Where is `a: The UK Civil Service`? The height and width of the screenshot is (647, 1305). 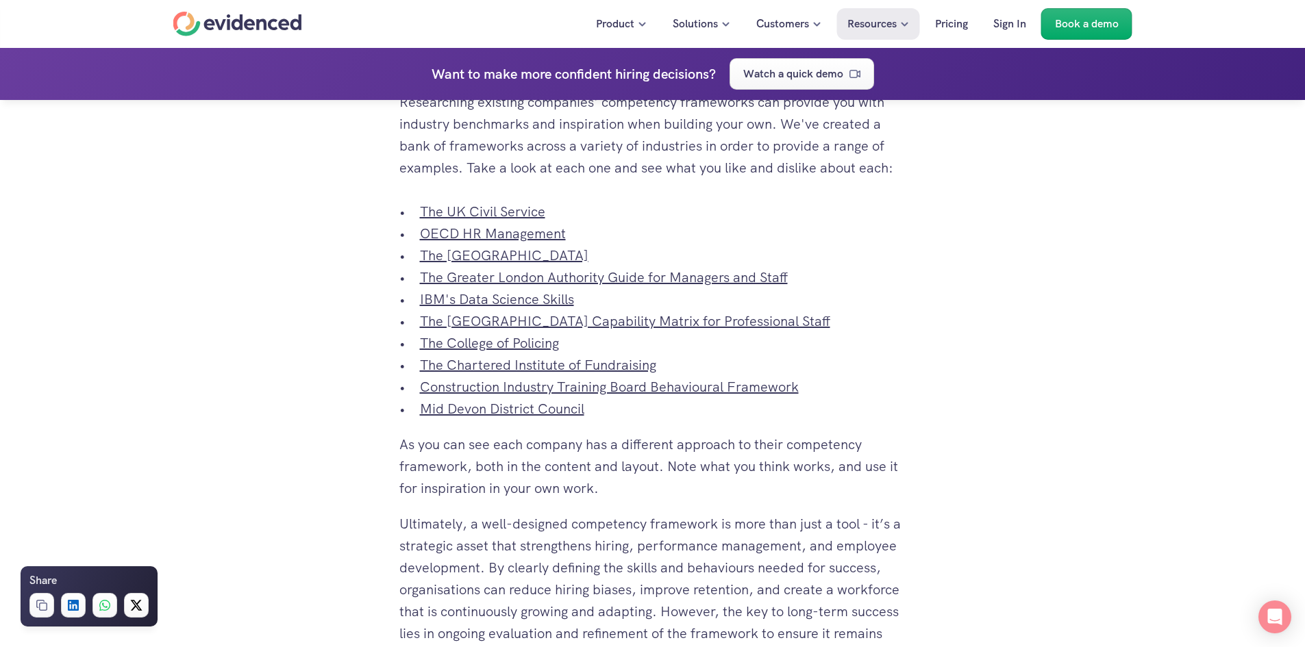 a: The UK Civil Service is located at coordinates (482, 212).